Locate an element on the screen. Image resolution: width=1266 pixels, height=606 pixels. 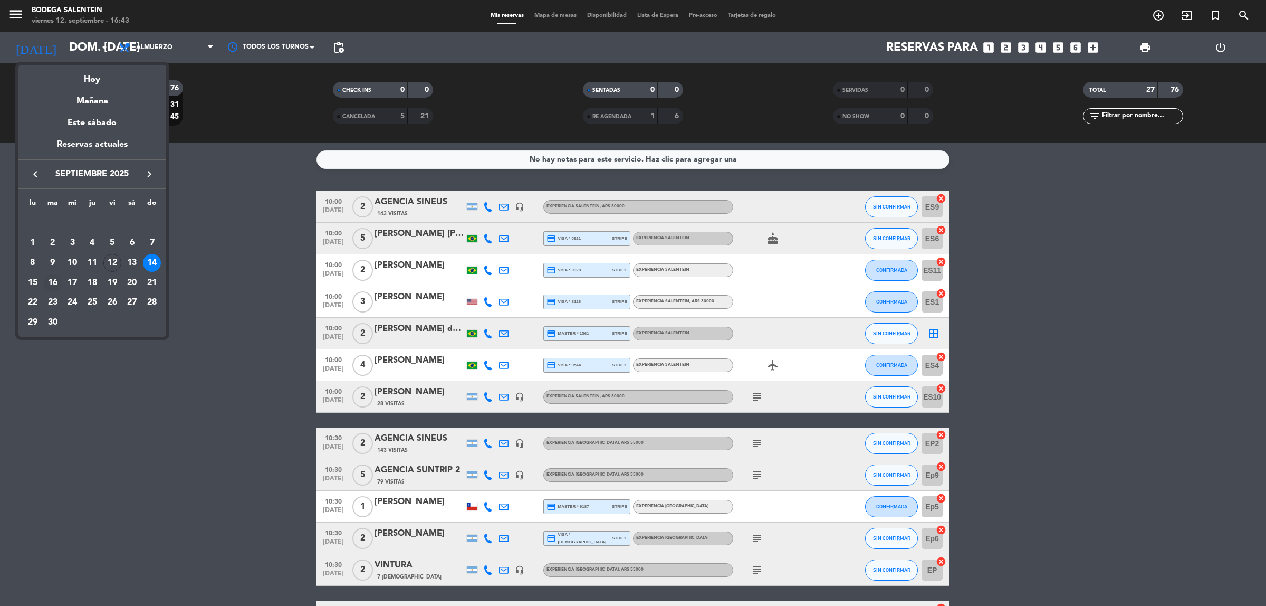
td: 18 de septiembre de 2025 is located at coordinates (92, 283).